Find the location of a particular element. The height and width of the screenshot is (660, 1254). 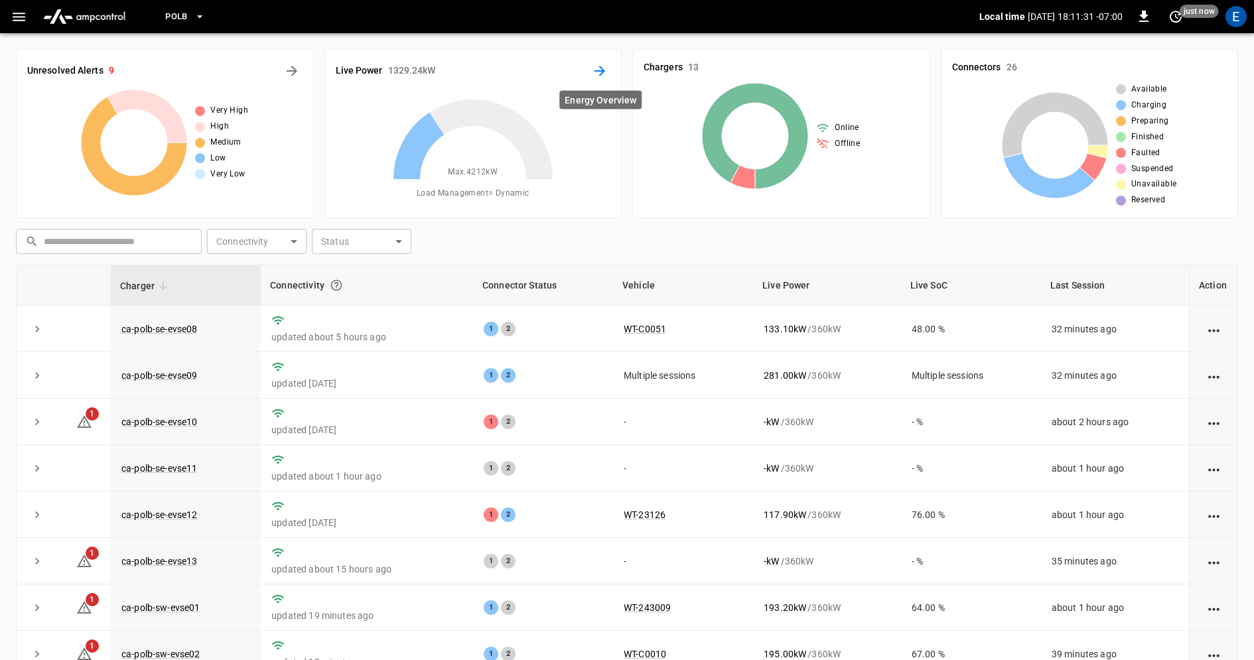

a: ca-polb-se-evse12 is located at coordinates (159, 515).